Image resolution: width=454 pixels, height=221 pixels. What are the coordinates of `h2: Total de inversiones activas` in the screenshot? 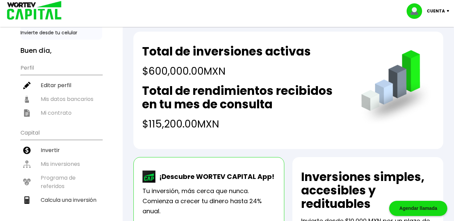 It's located at (226, 51).